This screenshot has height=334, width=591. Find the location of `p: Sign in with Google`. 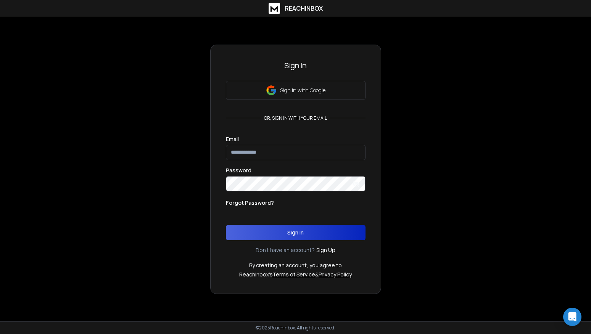

p: Sign in with Google is located at coordinates (303, 90).